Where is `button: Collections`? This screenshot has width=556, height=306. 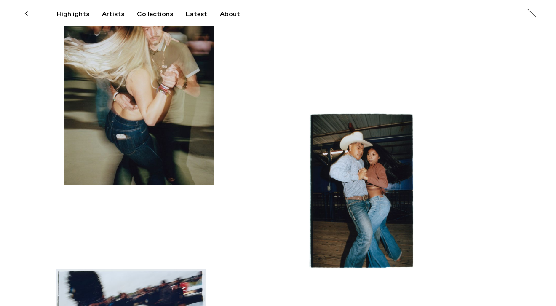
button: Collections is located at coordinates (161, 14).